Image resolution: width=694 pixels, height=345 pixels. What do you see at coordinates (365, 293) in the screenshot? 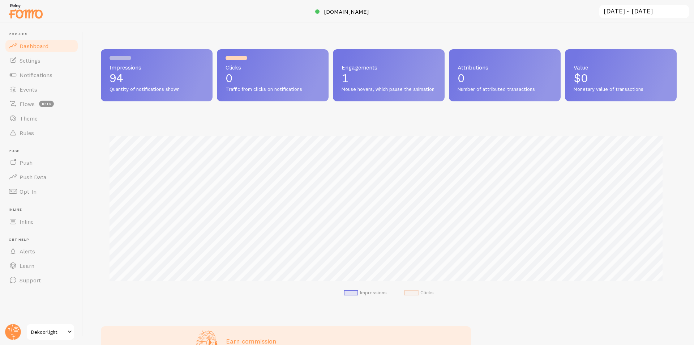
I see `li: Impressions` at bounding box center [365, 293].